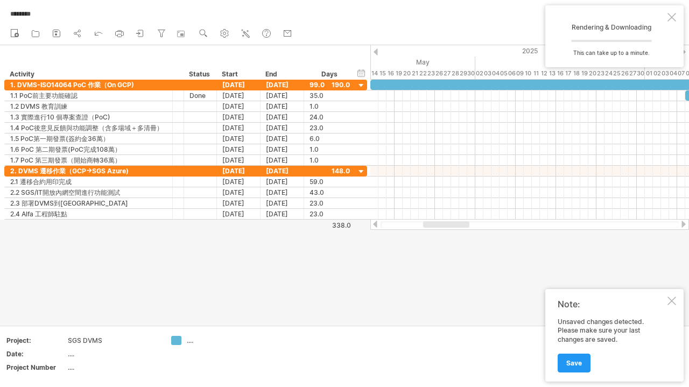 The height and width of the screenshot is (387, 689). What do you see at coordinates (36, 340) in the screenshot?
I see `div: Project:` at bounding box center [36, 340].